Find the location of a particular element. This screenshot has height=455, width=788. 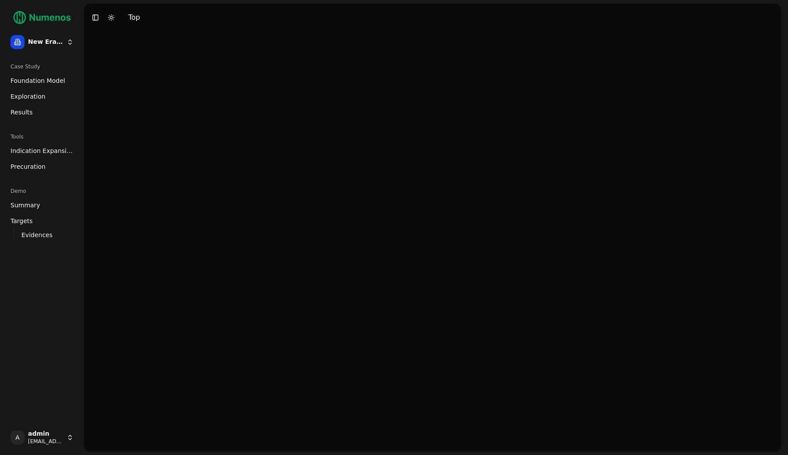

div: Demo is located at coordinates (42, 191).